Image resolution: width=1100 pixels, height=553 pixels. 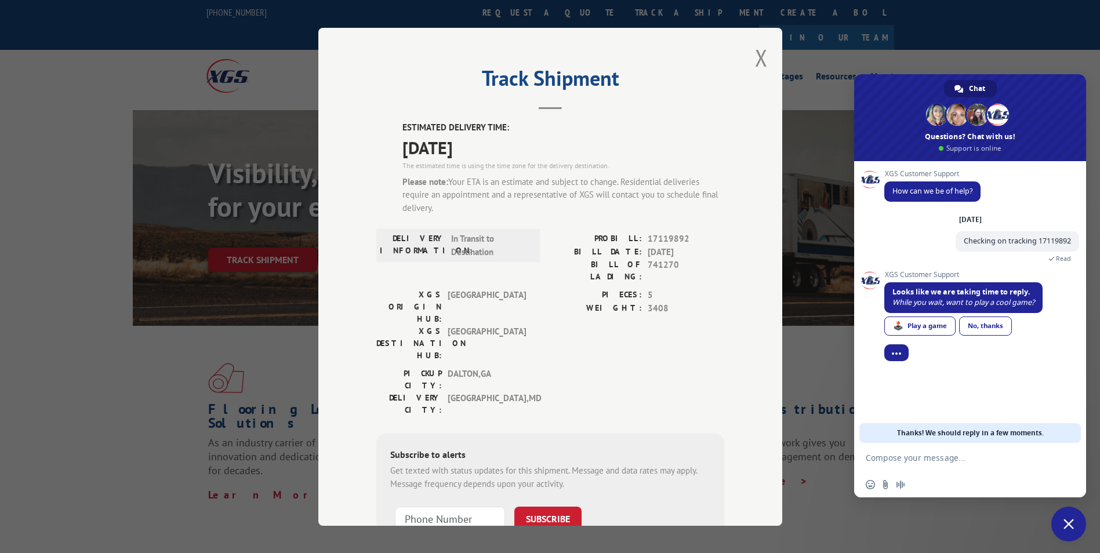 I want to click on div: Subscribe to alerts, so click(x=550, y=456).